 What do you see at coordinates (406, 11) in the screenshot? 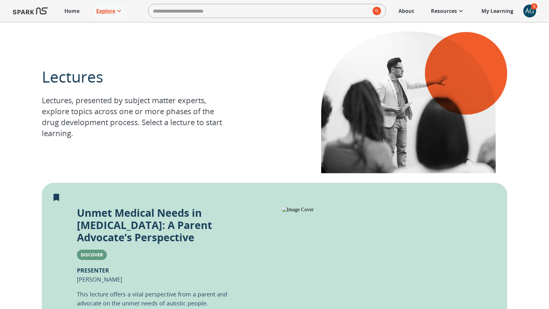
I see `a: About` at bounding box center [406, 11].